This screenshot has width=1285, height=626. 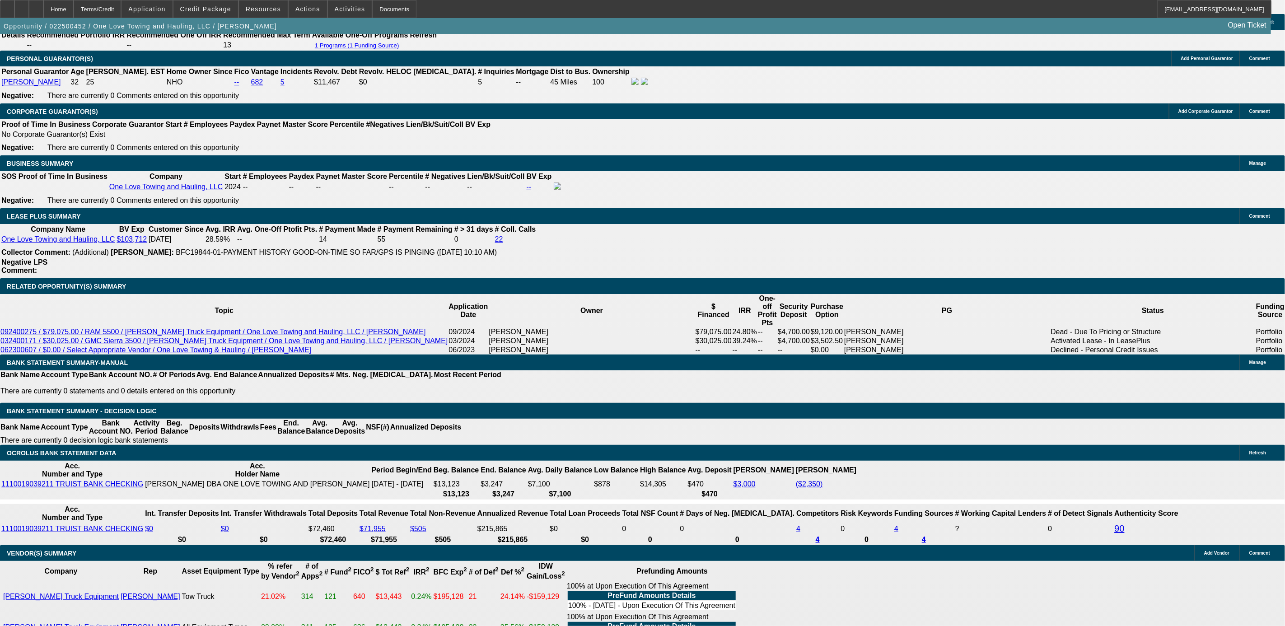 What do you see at coordinates (1153, 350) in the screenshot?
I see `td: Declined - Personal Credit Issues` at bounding box center [1153, 350].